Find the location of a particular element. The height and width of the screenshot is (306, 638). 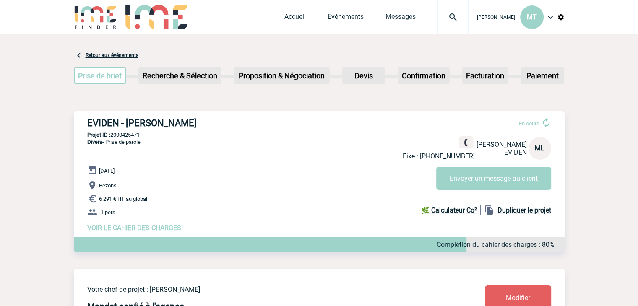

span: - Prise de parole is located at coordinates (114, 142).